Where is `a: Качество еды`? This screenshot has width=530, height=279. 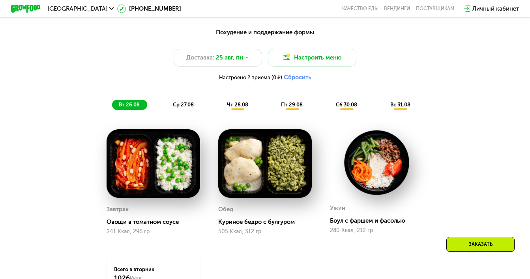 a: Качество еды is located at coordinates (360, 9).